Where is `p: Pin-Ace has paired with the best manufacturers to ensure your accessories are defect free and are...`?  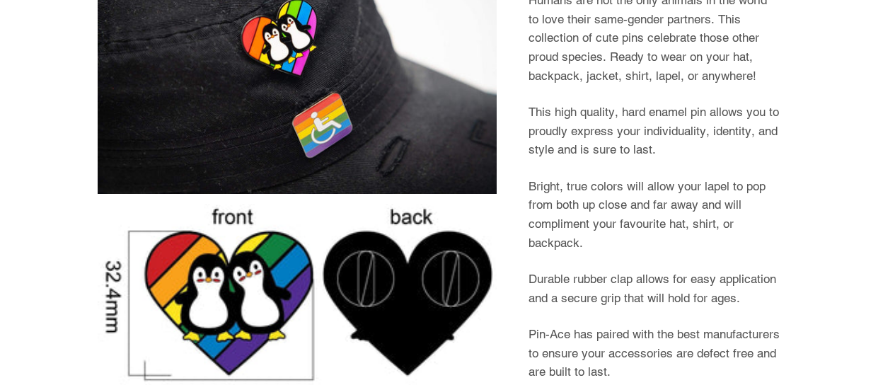 p: Pin-Ace has paired with the best manufacturers to ensure your accessories are defect free and are... is located at coordinates (654, 353).